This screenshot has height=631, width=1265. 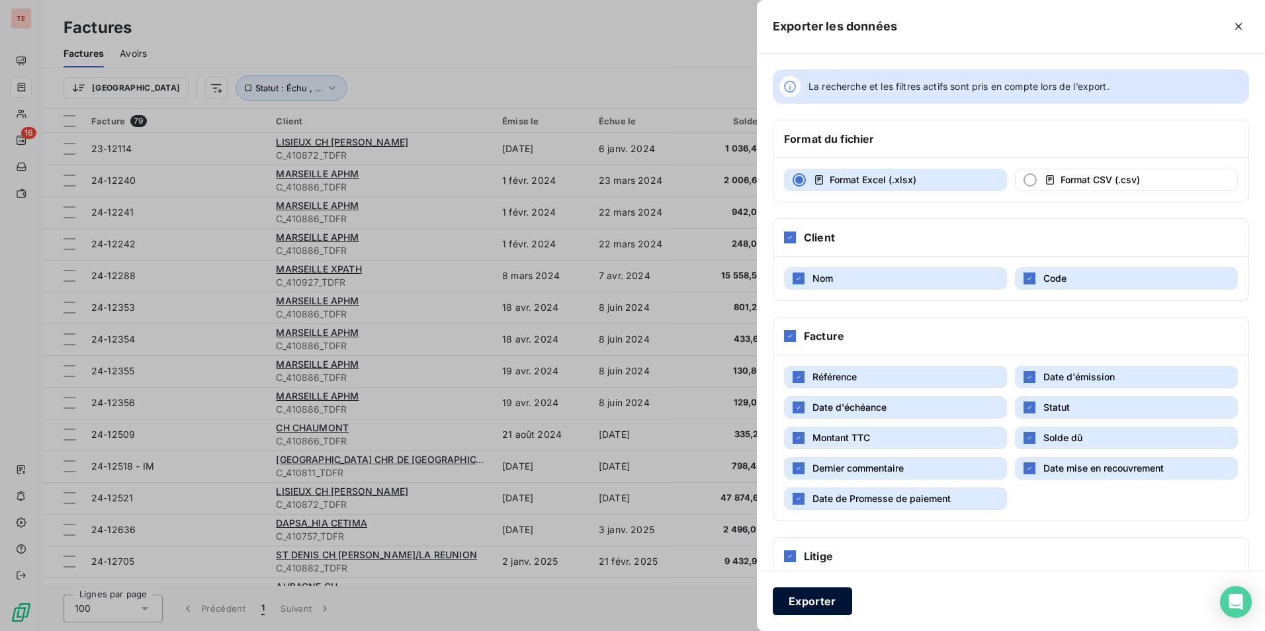 I want to click on button: Nom, so click(x=895, y=279).